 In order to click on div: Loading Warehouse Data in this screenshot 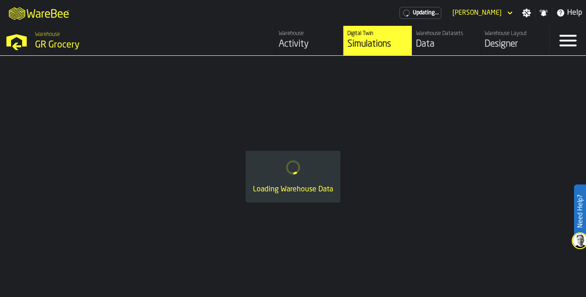, I will do `click(293, 189)`.